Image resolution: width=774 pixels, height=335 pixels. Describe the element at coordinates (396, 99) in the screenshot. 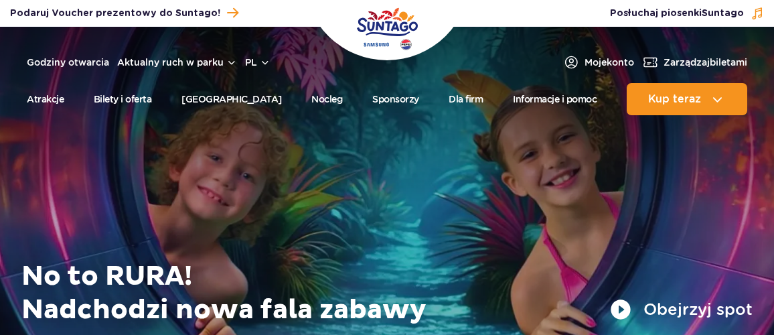

I see `a: Sponsorzy` at that location.